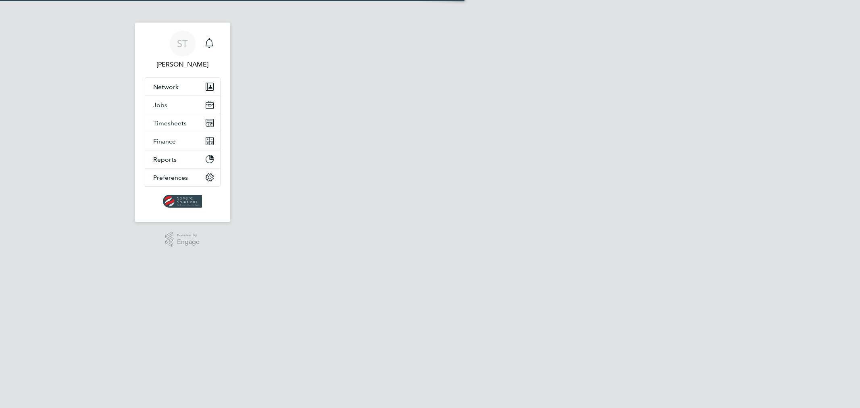  I want to click on span: Jobs, so click(160, 105).